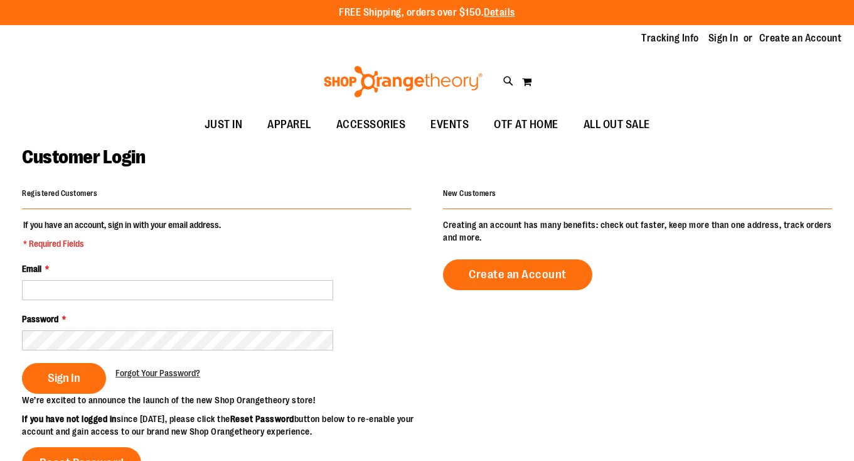 The height and width of the screenshot is (461, 854). I want to click on span: Forgot Your Password?, so click(158, 373).